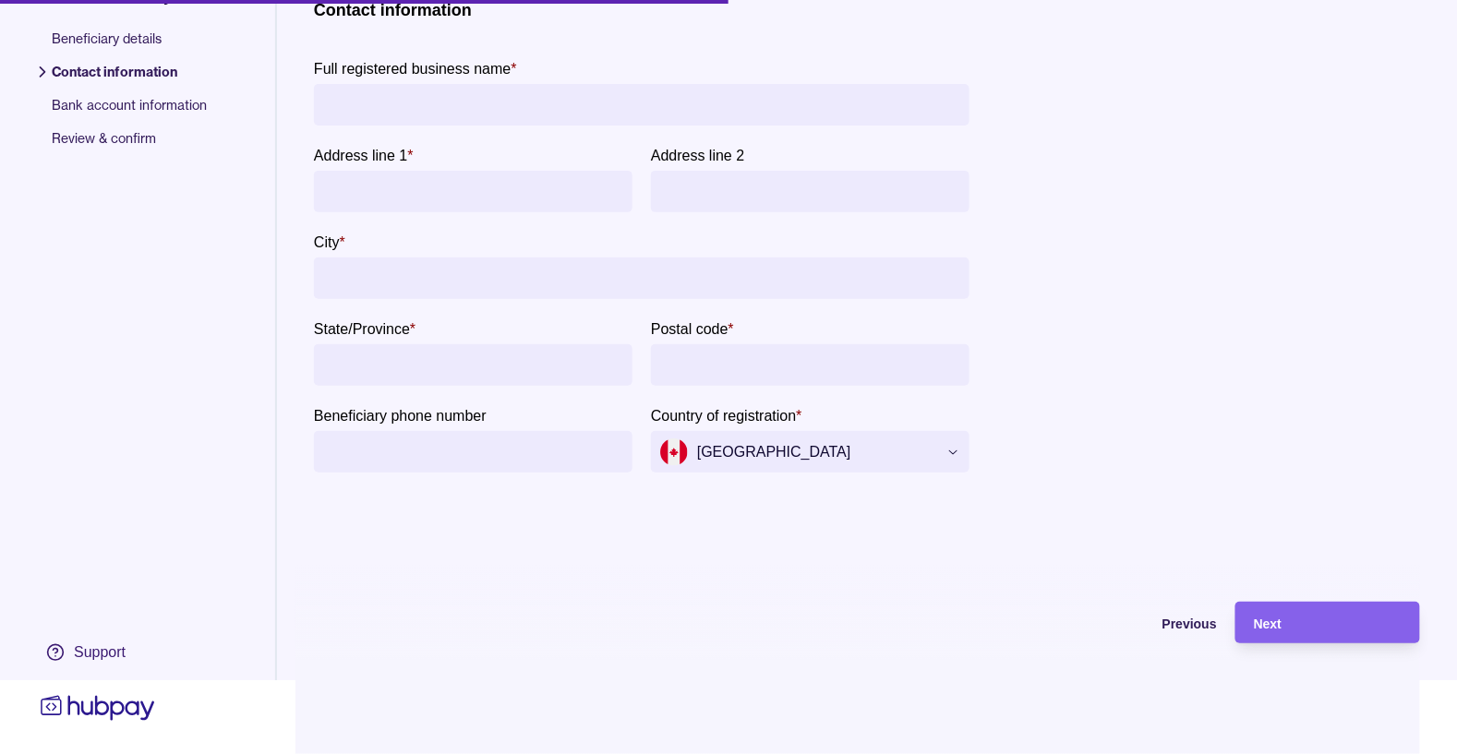 Image resolution: width=1457 pixels, height=754 pixels. Describe the element at coordinates (360, 155) in the screenshot. I see `p: Address line 1` at that location.